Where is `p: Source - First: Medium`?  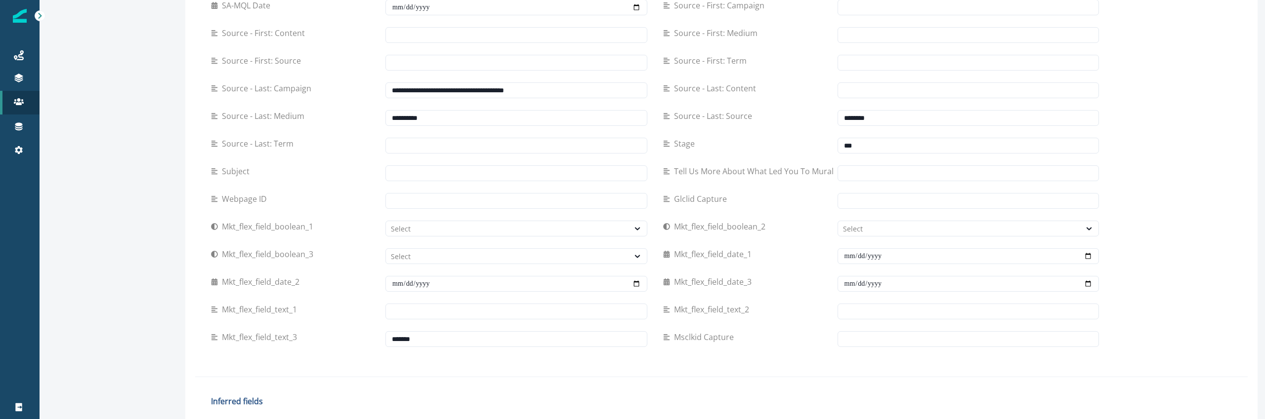
p: Source - First: Medium is located at coordinates (717, 33).